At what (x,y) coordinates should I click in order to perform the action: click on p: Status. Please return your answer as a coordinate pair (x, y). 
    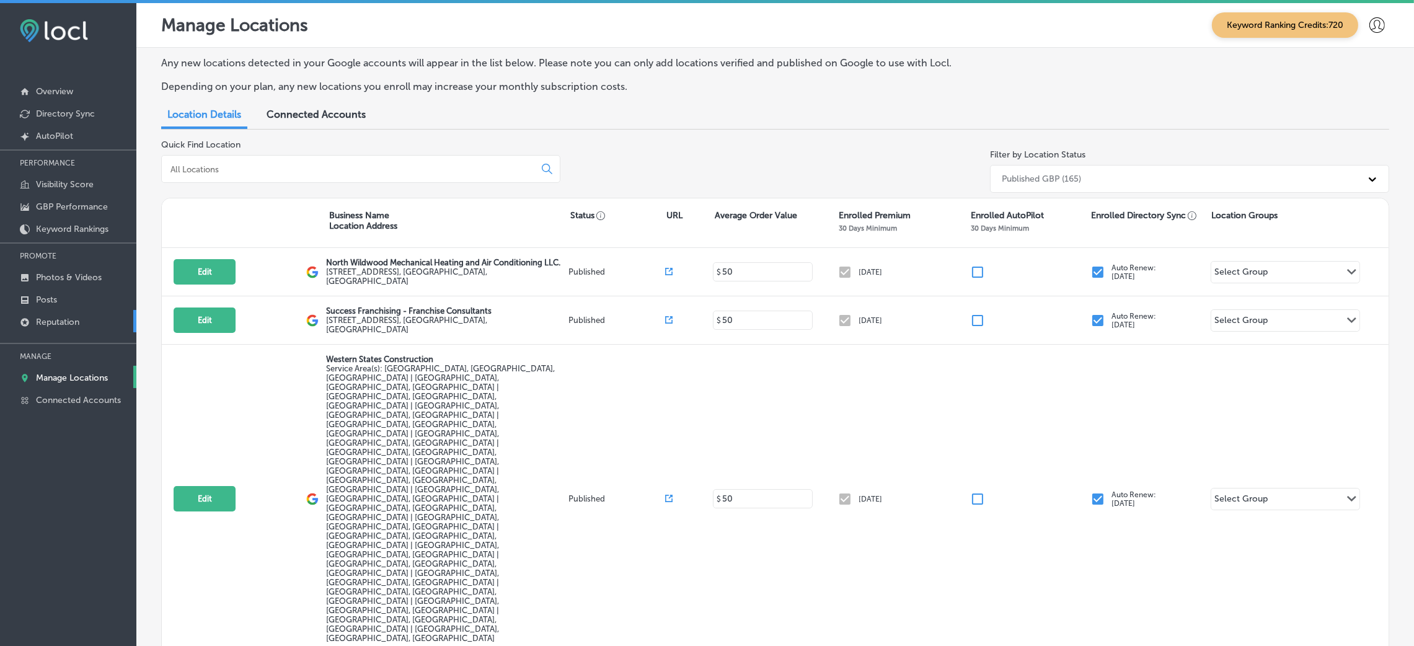
    Looking at the image, I should click on (619, 215).